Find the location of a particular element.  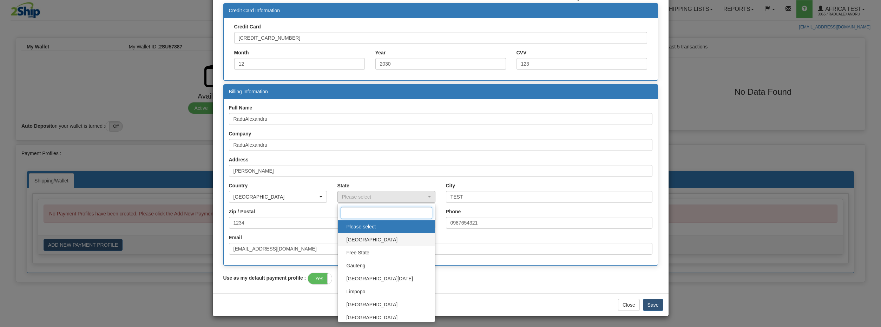

label: City is located at coordinates (549, 186).